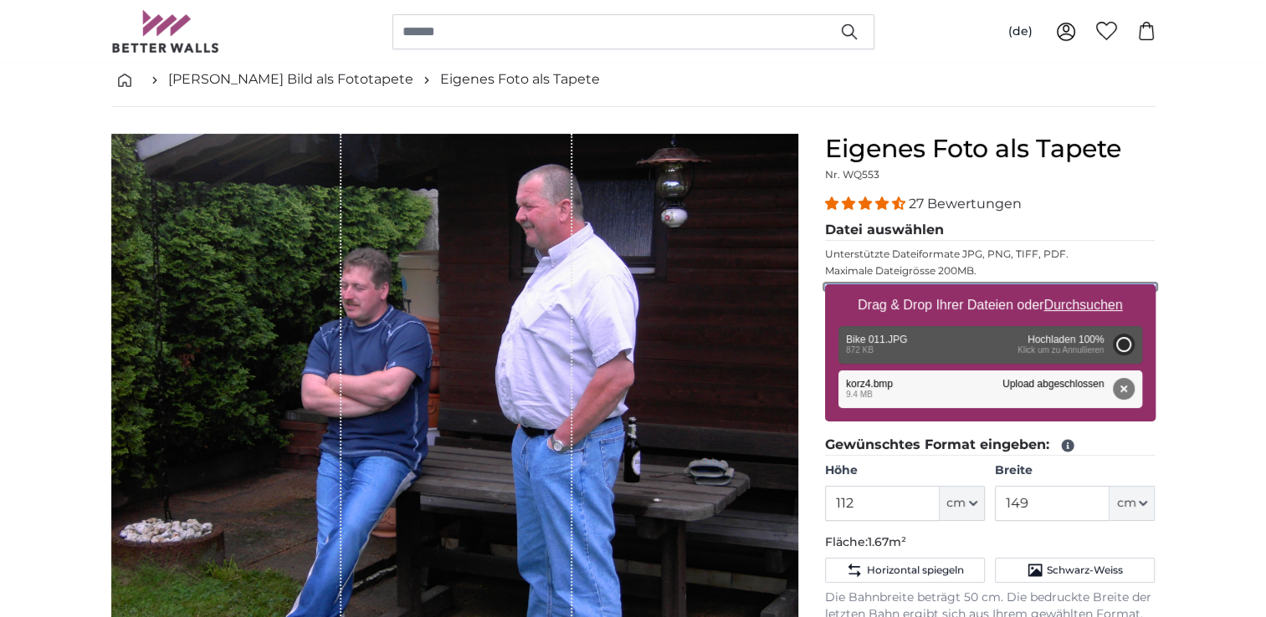 Image resolution: width=1266 pixels, height=617 pixels. What do you see at coordinates (990, 271) in the screenshot?
I see `p: Maximale Dateigrösse 200MB.` at bounding box center [990, 271].